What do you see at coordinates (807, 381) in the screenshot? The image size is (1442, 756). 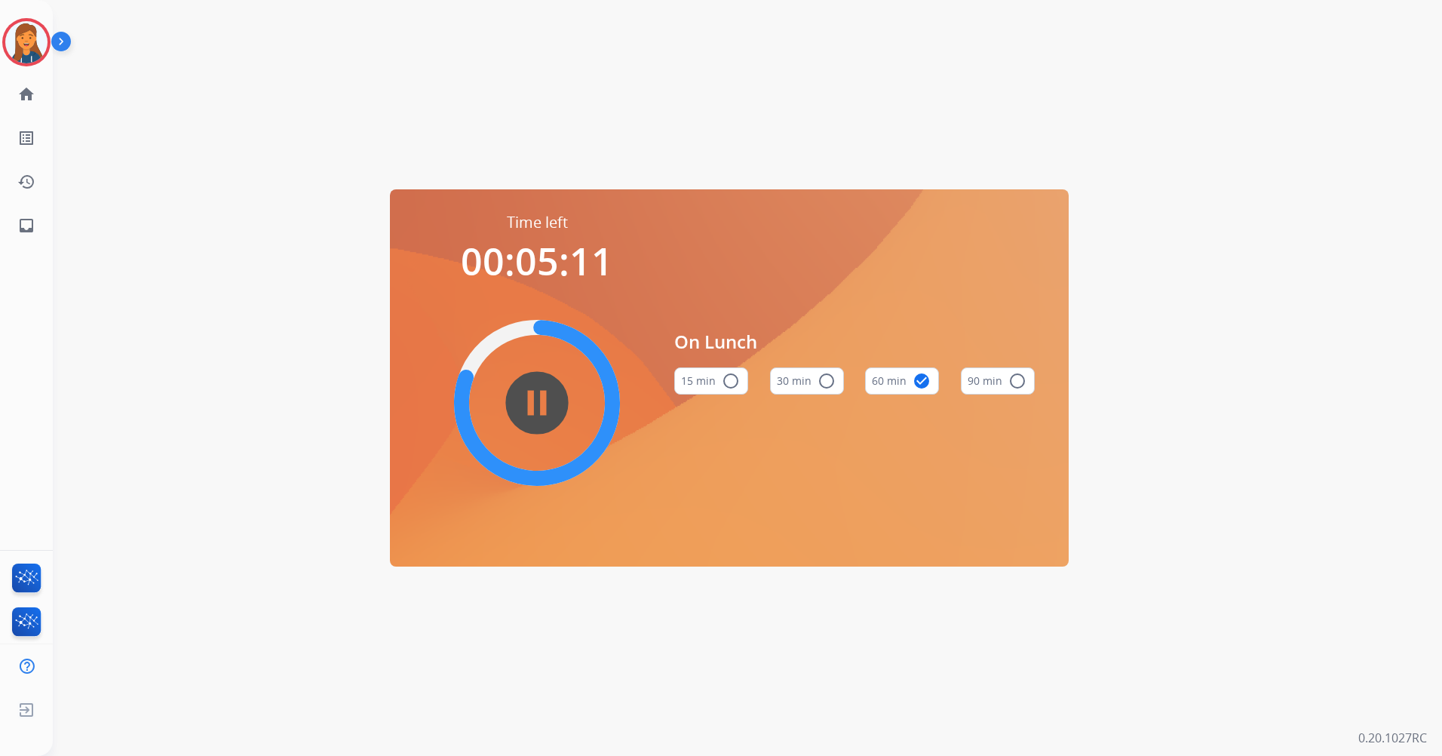 I see `button: 30 min` at bounding box center [807, 381].